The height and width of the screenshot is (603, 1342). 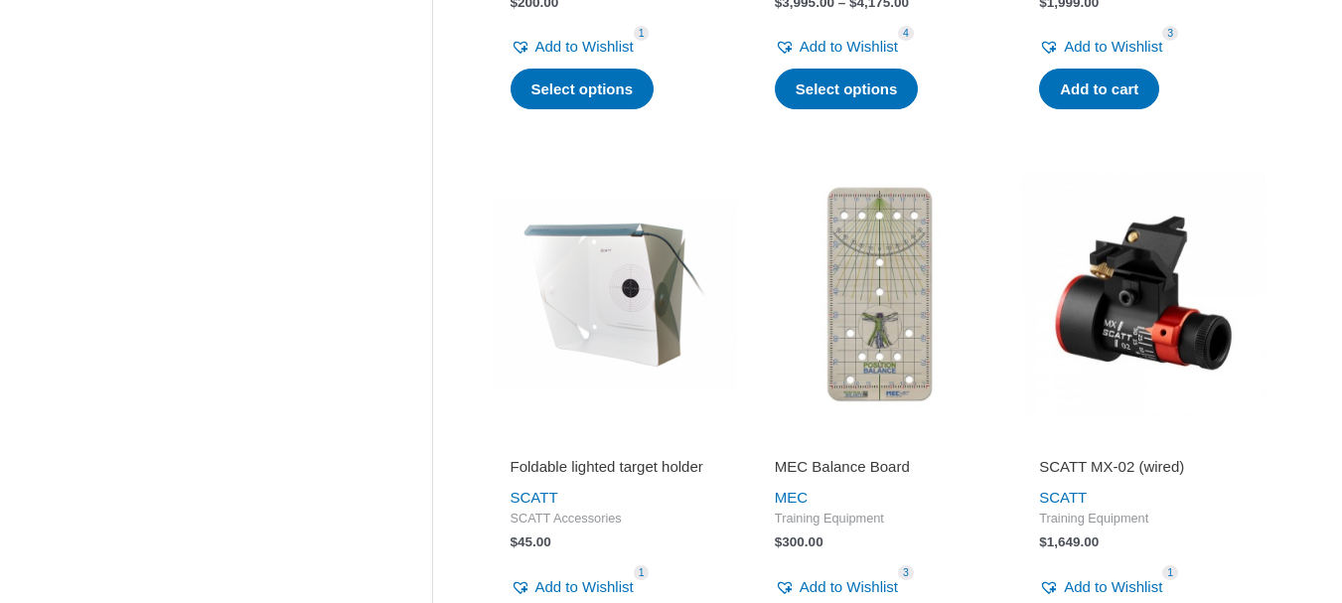 I want to click on bdi: 45.00, so click(x=531, y=541).